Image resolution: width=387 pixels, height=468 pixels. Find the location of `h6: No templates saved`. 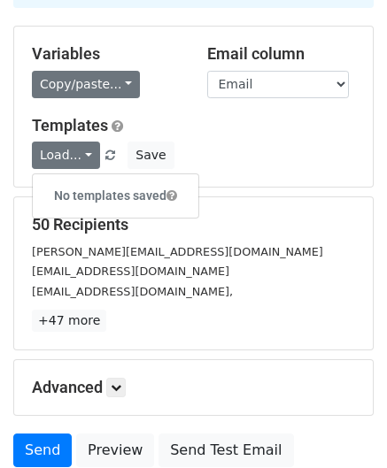

h6: No templates saved is located at coordinates (115, 195).